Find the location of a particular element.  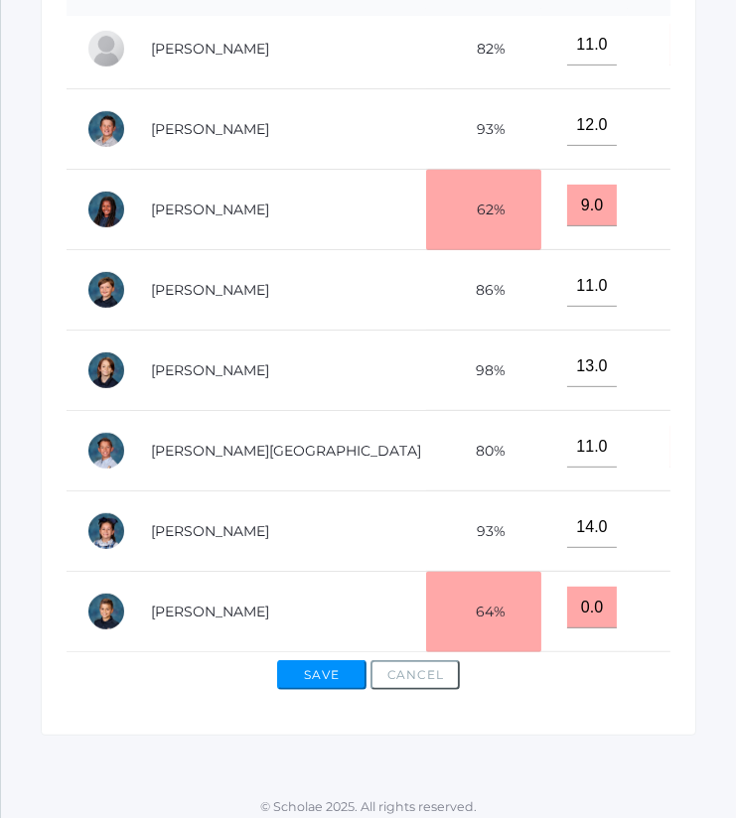

td: 62% is located at coordinates (484, 210).